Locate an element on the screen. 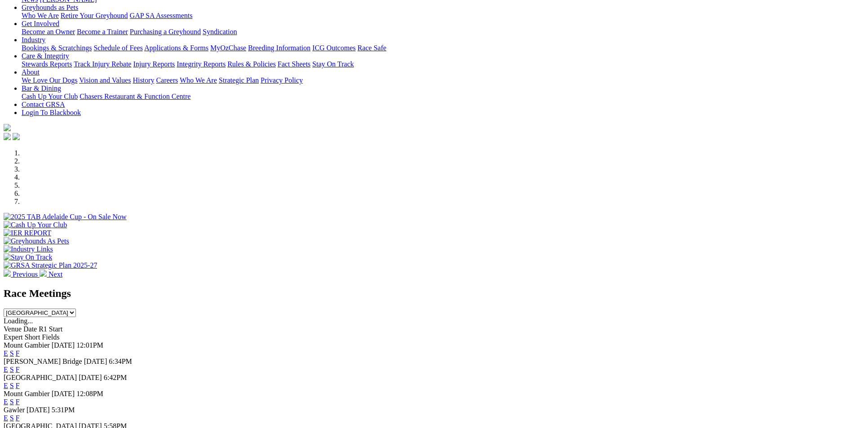 This screenshot has width=856, height=428. a: GAP SA Assessments is located at coordinates (161, 15).